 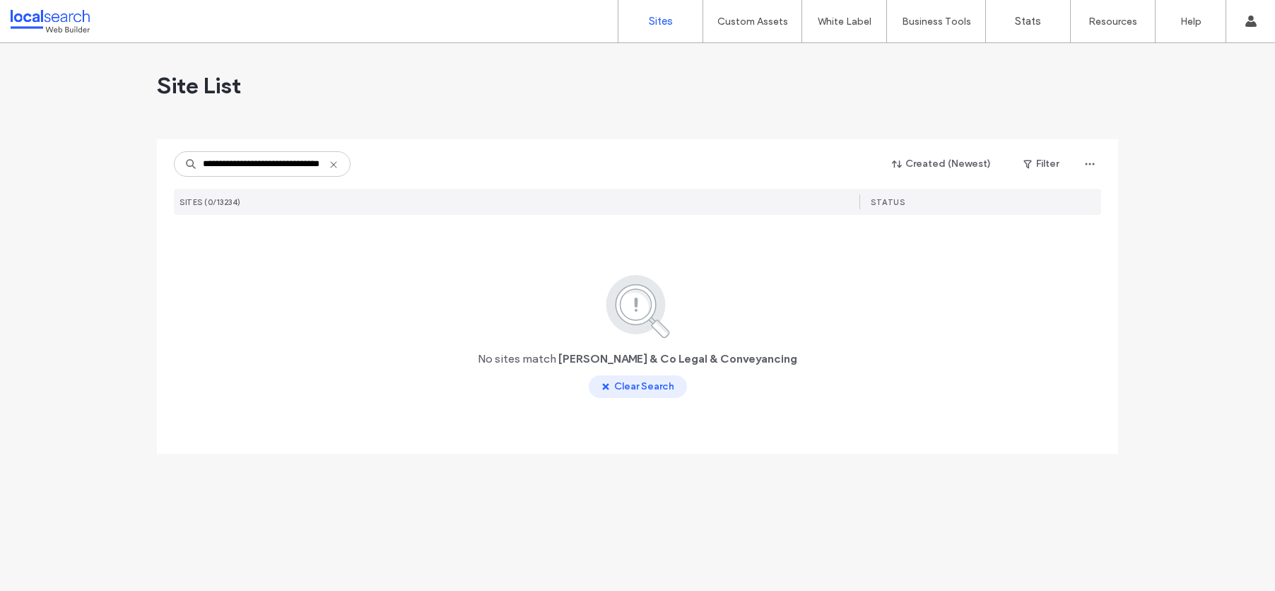 What do you see at coordinates (517, 359) in the screenshot?
I see `span: No sites match` at bounding box center [517, 359].